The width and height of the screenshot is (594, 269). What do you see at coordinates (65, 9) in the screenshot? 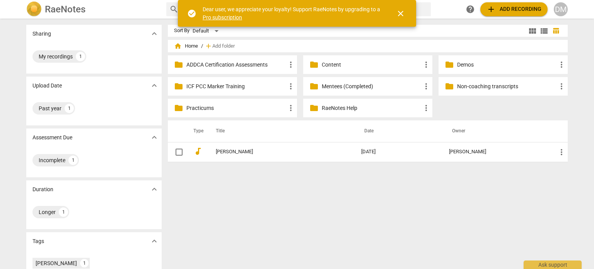
I see `h2: RaeNotes` at bounding box center [65, 9].